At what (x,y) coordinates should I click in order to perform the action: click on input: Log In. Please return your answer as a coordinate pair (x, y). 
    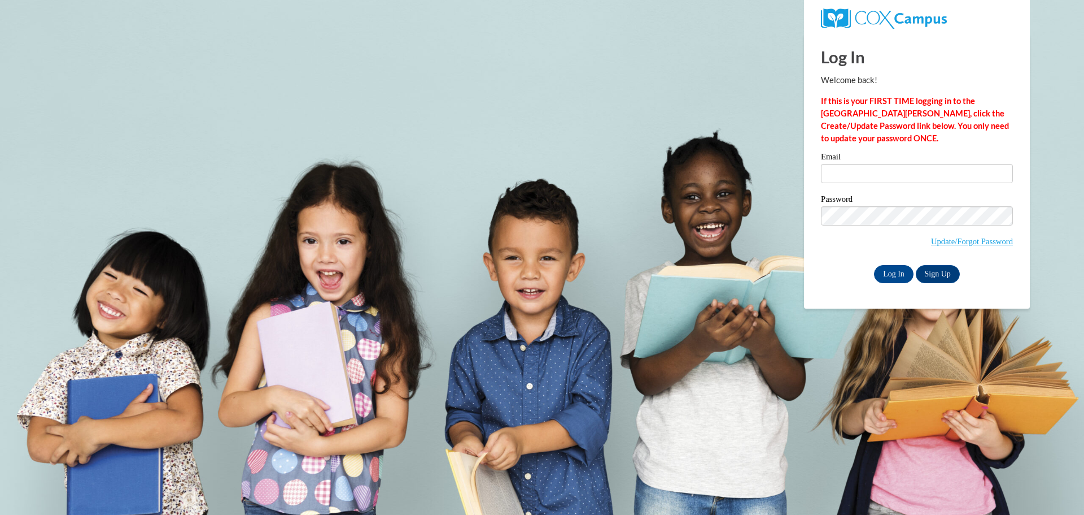
    Looking at the image, I should click on (894, 274).